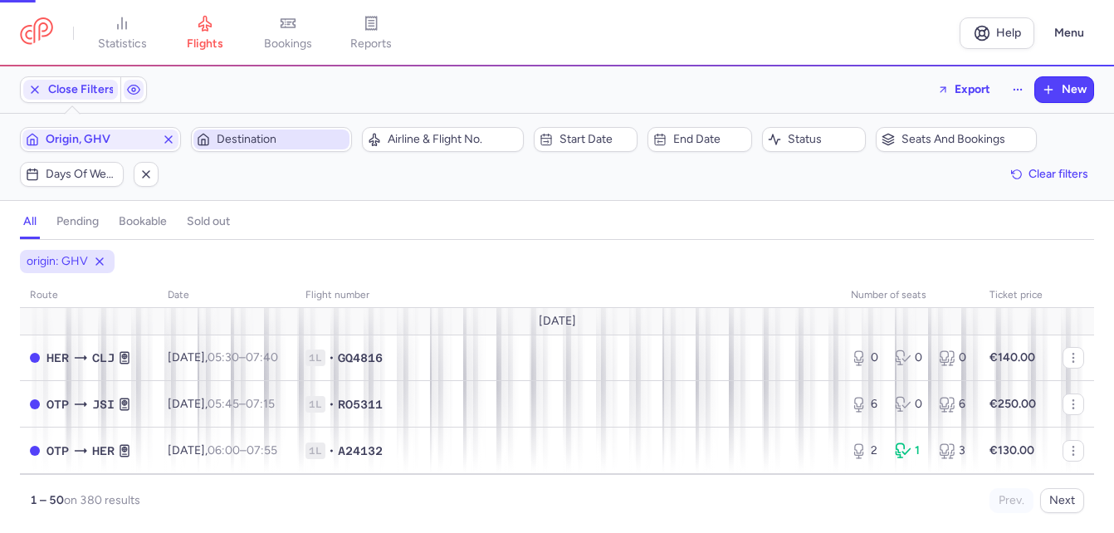 The height and width of the screenshot is (533, 1114). What do you see at coordinates (223, 450) in the screenshot?
I see `time: 06:00` at bounding box center [223, 450].